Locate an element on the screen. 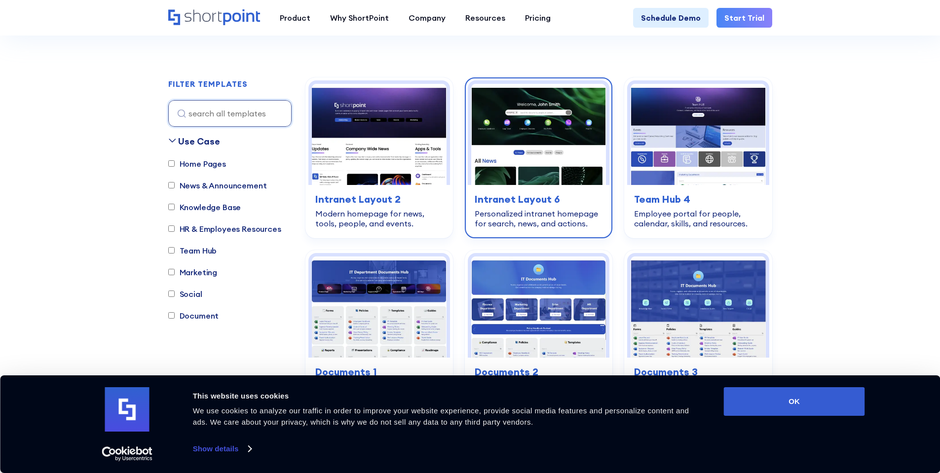  h3: Documents 1 is located at coordinates (379, 372).